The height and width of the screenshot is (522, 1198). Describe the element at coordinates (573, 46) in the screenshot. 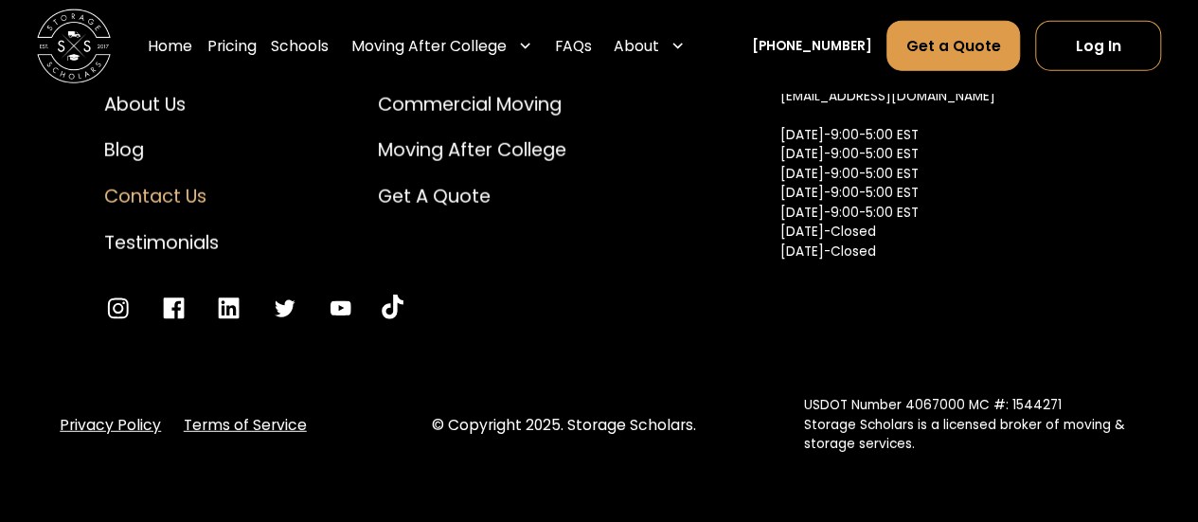

I see `a: FAQs` at that location.